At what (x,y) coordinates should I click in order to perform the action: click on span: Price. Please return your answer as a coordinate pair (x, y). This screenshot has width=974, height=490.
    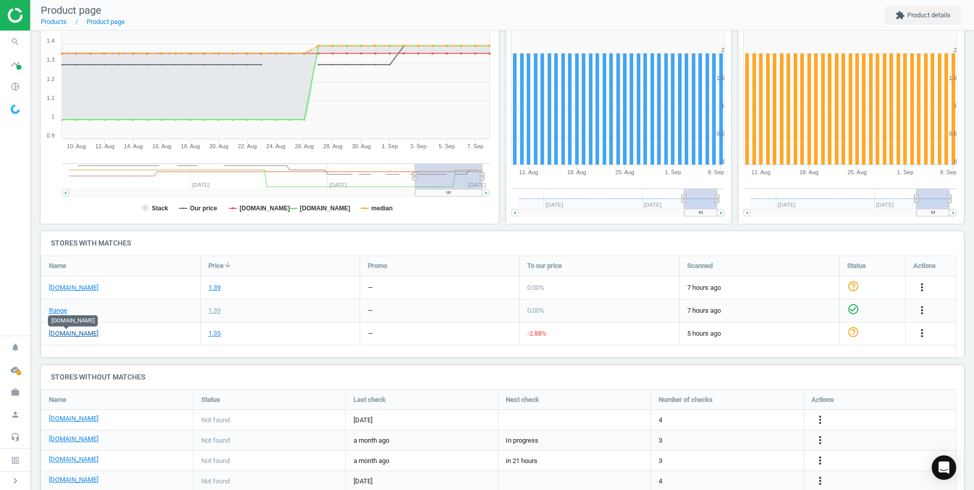
    Looking at the image, I should click on (216, 266).